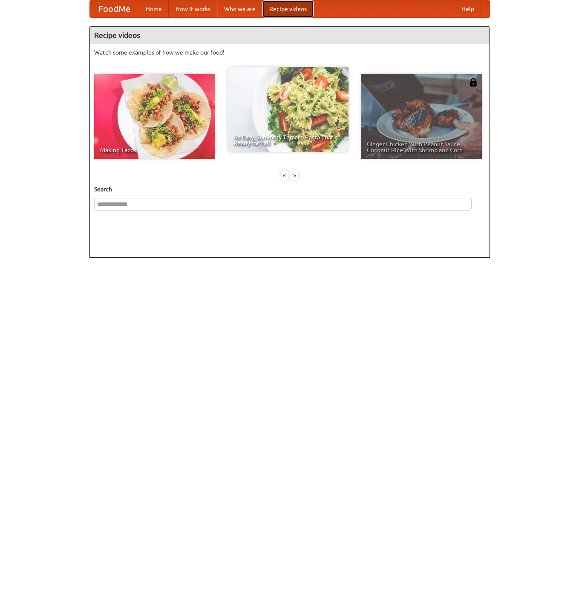 The image size is (579, 603). Describe the element at coordinates (114, 9) in the screenshot. I see `a: FoodMe` at that location.